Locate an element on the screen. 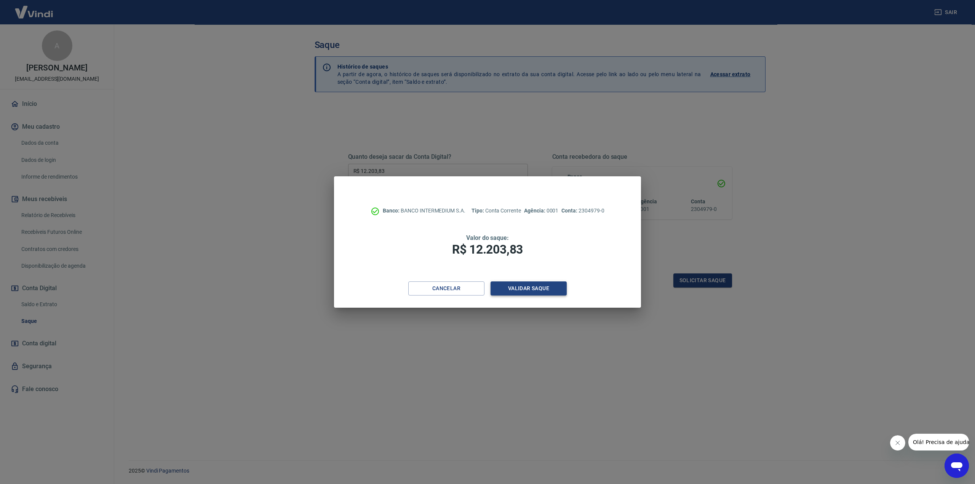  span: Tipo: is located at coordinates (478, 211).